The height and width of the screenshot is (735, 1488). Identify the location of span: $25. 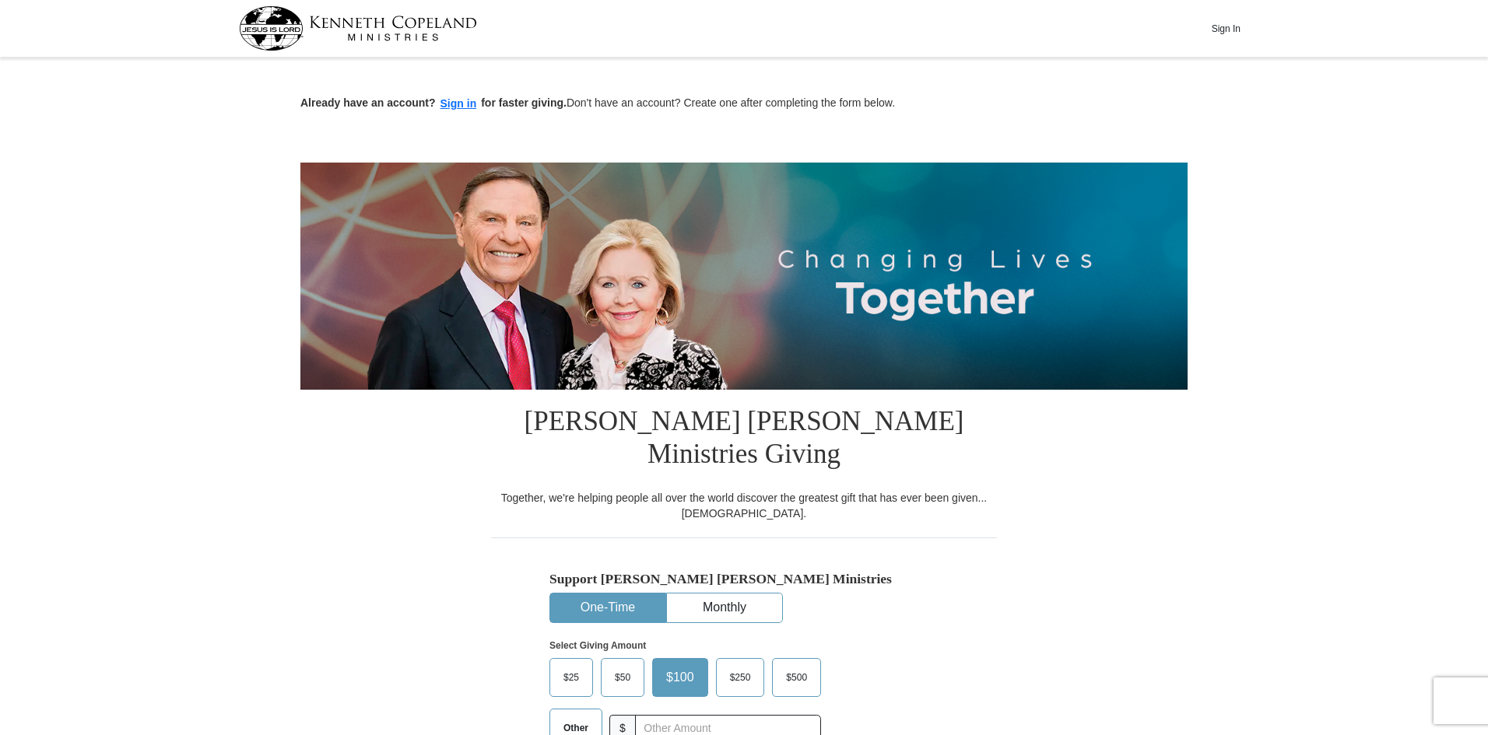
(571, 678).